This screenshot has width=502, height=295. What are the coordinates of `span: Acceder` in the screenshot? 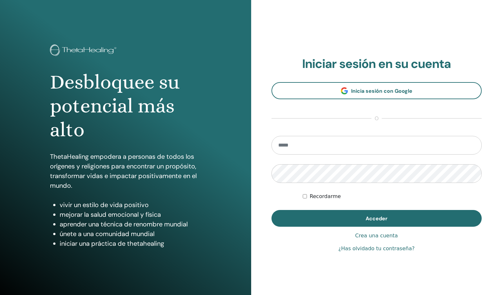 It's located at (377, 219).